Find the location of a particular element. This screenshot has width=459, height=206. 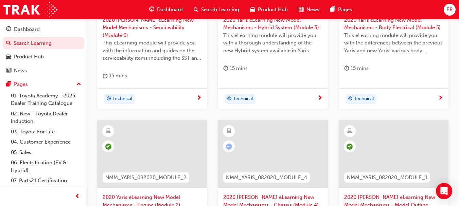

span: This eLearning module will provide you with the differences between the previous Yaris and new Ya... is located at coordinates (393, 43).